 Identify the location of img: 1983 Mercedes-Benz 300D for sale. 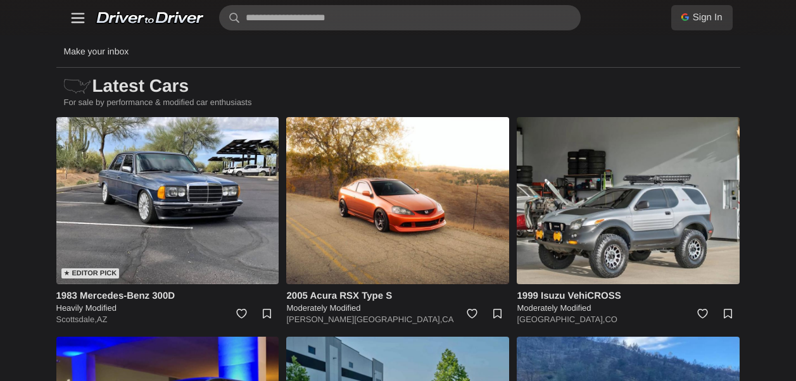
(168, 201).